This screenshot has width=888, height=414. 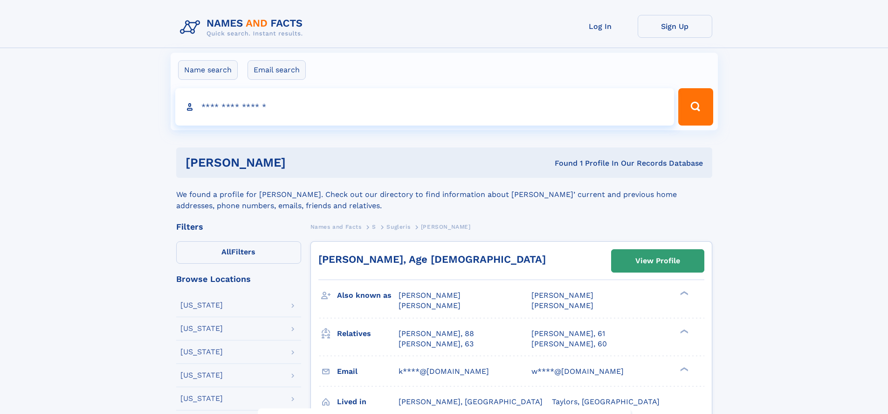 What do you see at coordinates (675, 26) in the screenshot?
I see `a: Sign Up` at bounding box center [675, 26].